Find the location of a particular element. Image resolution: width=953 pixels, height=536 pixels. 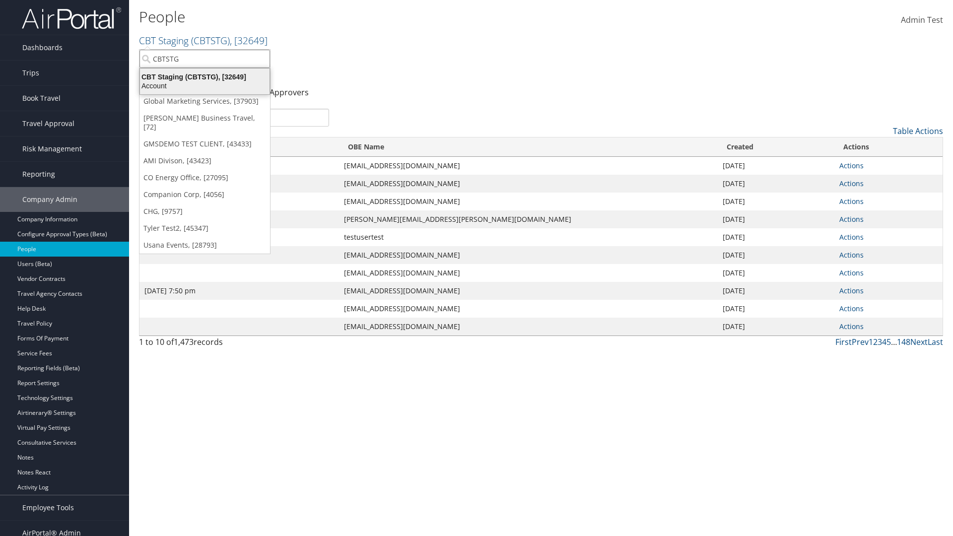

a: Approvers is located at coordinates (289, 92).